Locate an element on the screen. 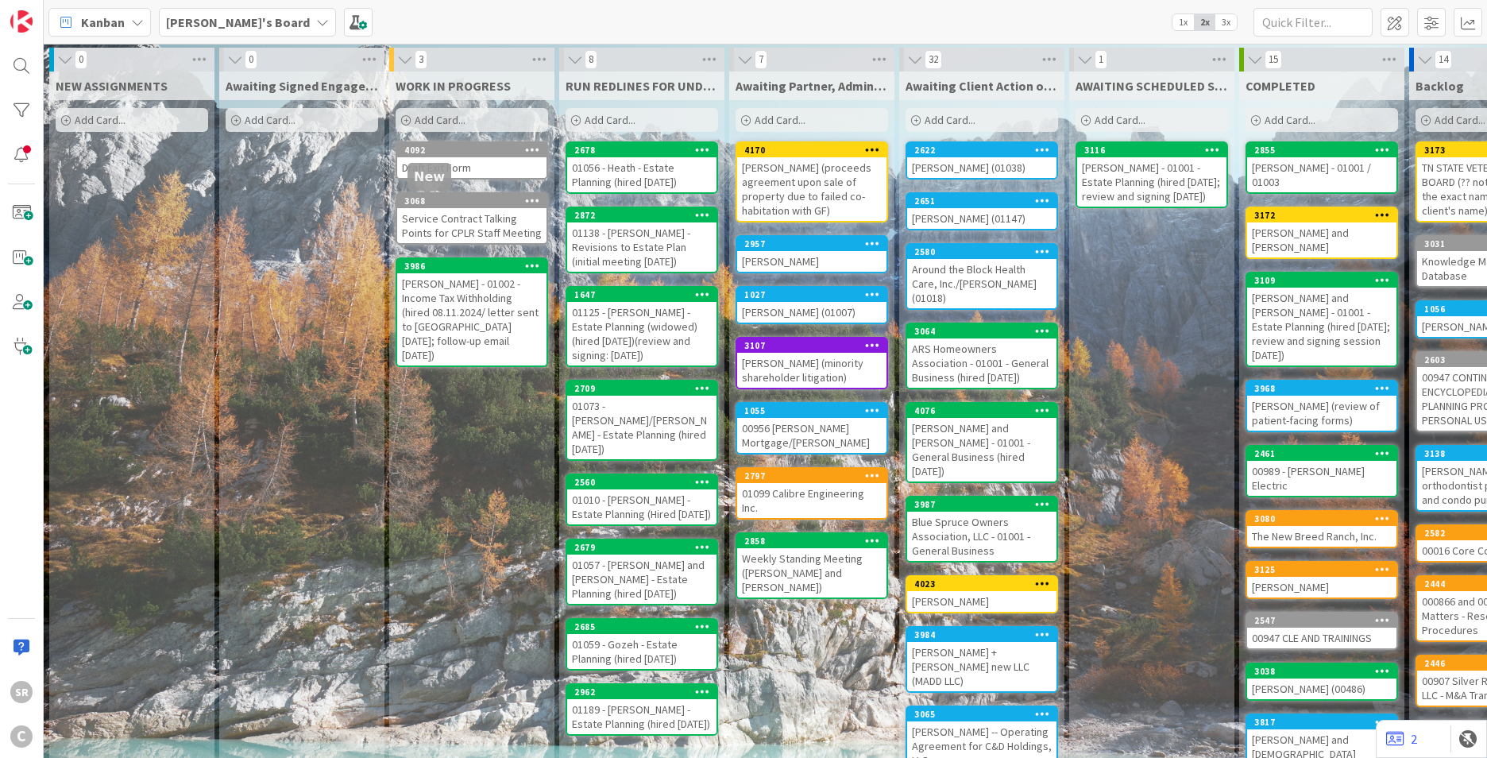 This screenshot has width=1487, height=758. div: 2855 is located at coordinates (1325, 150).